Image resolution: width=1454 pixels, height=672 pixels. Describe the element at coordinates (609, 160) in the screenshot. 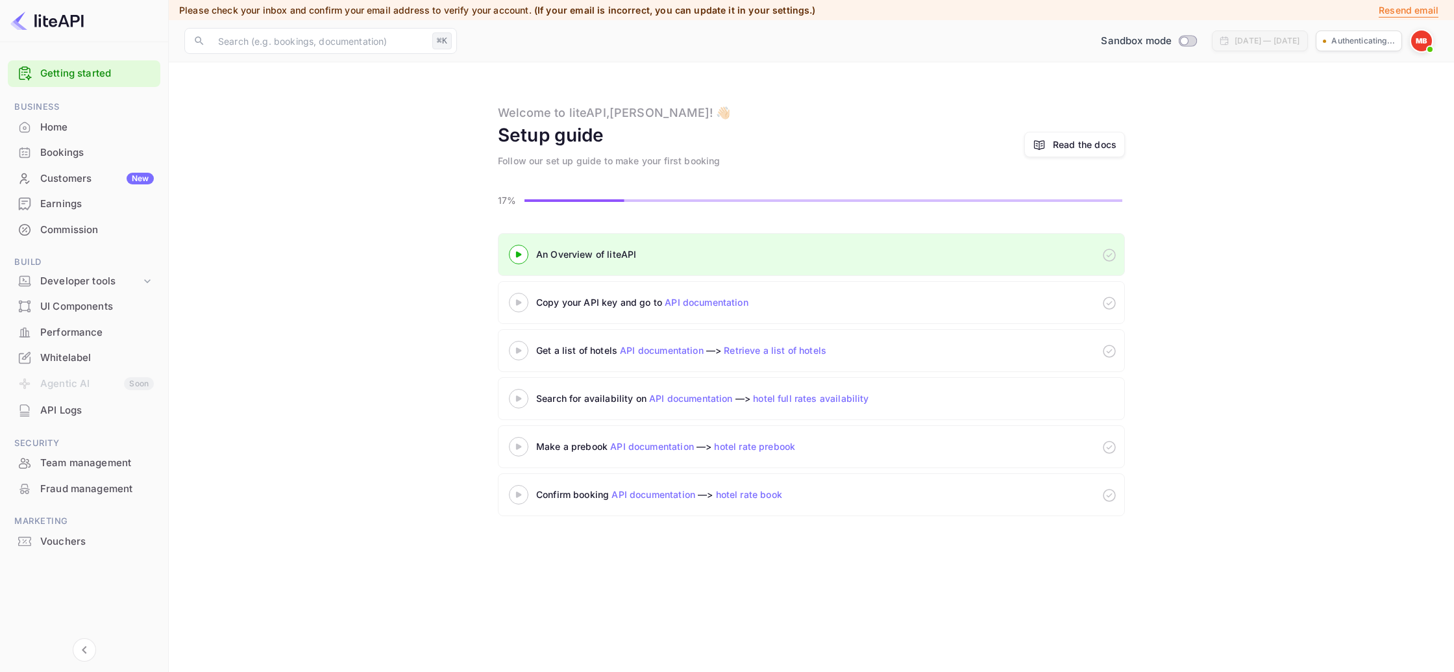

I see `div: Follow our set up guide to make your first booking` at that location.